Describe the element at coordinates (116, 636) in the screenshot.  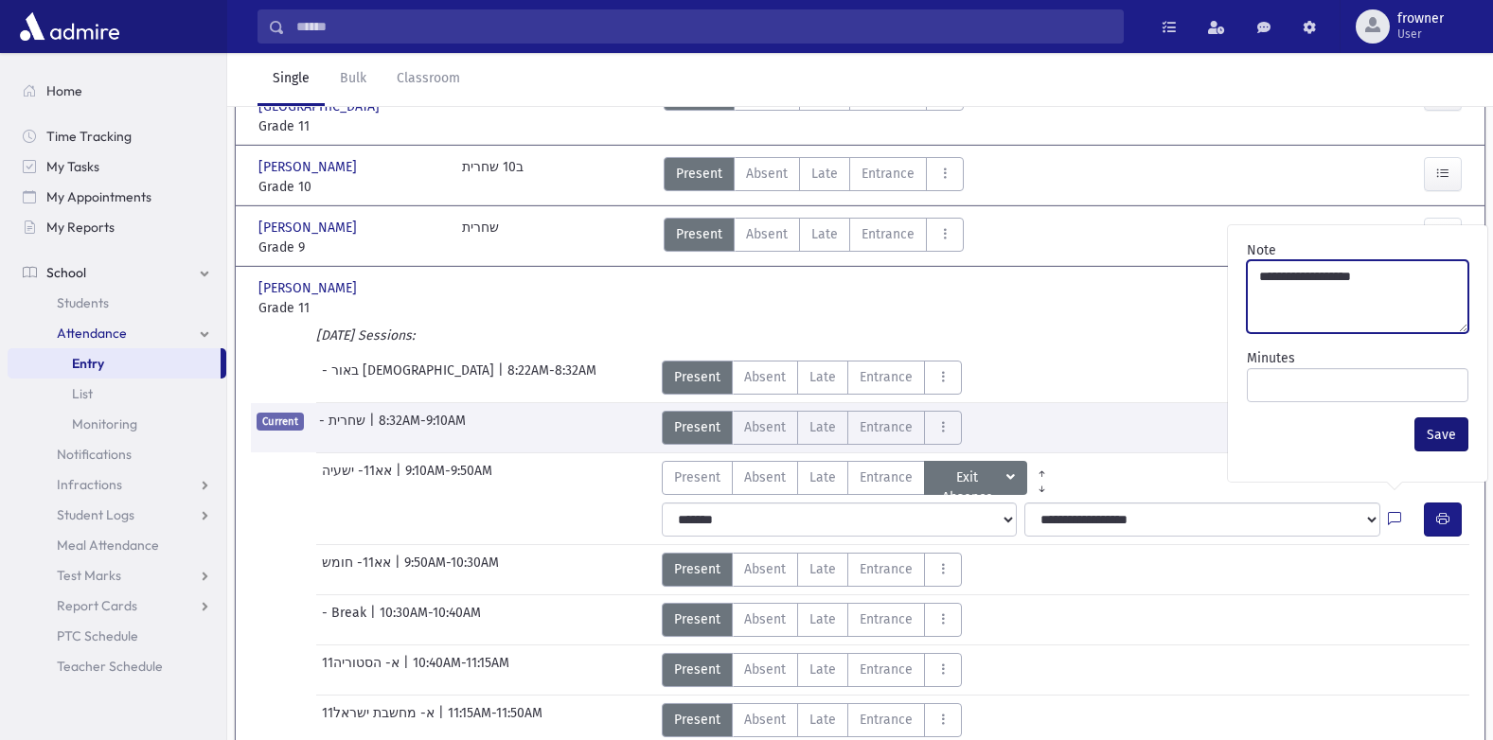
I see `a: PTC Schedule` at that location.